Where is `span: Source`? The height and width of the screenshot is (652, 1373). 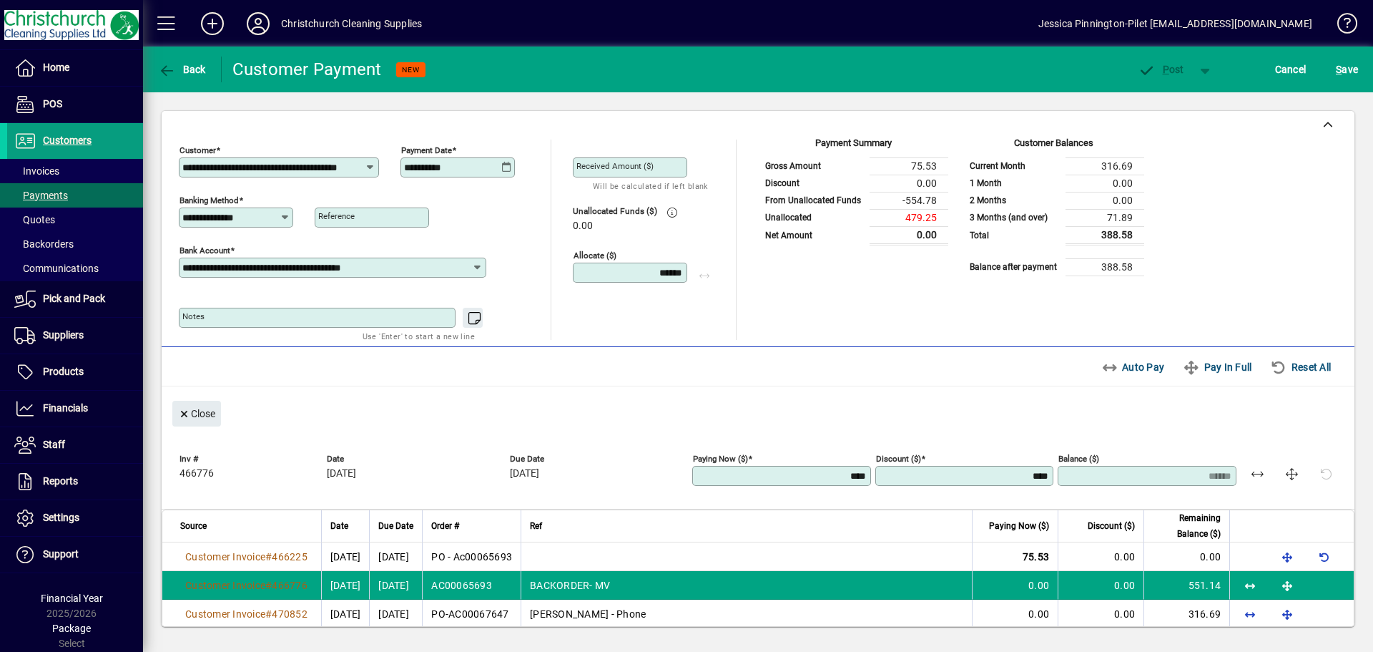 span: Source is located at coordinates (193, 526).